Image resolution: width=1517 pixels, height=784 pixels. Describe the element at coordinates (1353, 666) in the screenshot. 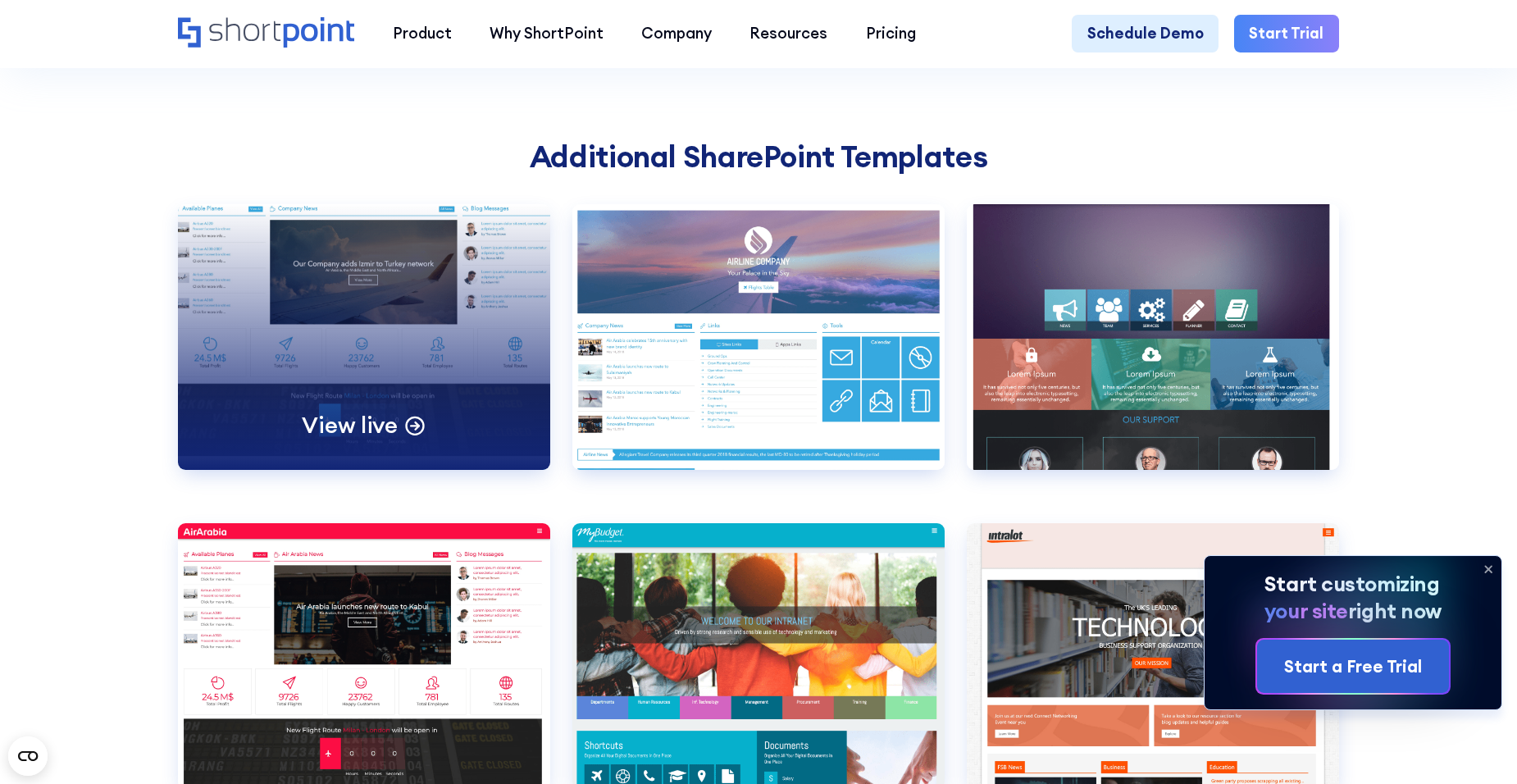

I see `div: Start a Free Trial` at that location.